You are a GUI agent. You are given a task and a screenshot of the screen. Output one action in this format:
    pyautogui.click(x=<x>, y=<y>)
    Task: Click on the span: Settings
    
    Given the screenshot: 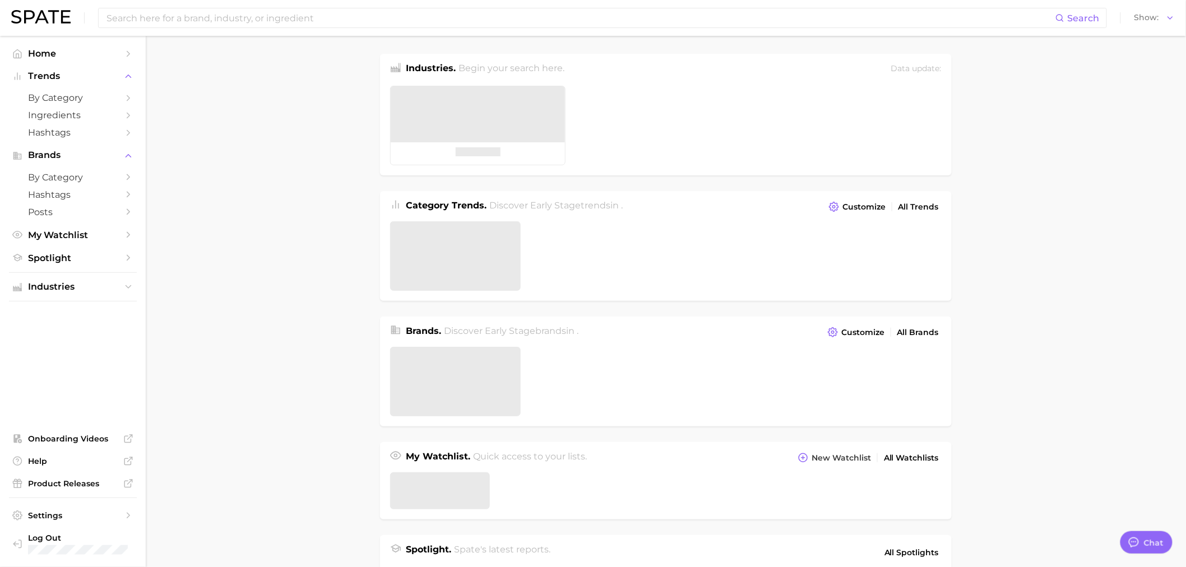 What is the action you would take?
    pyautogui.click(x=73, y=516)
    